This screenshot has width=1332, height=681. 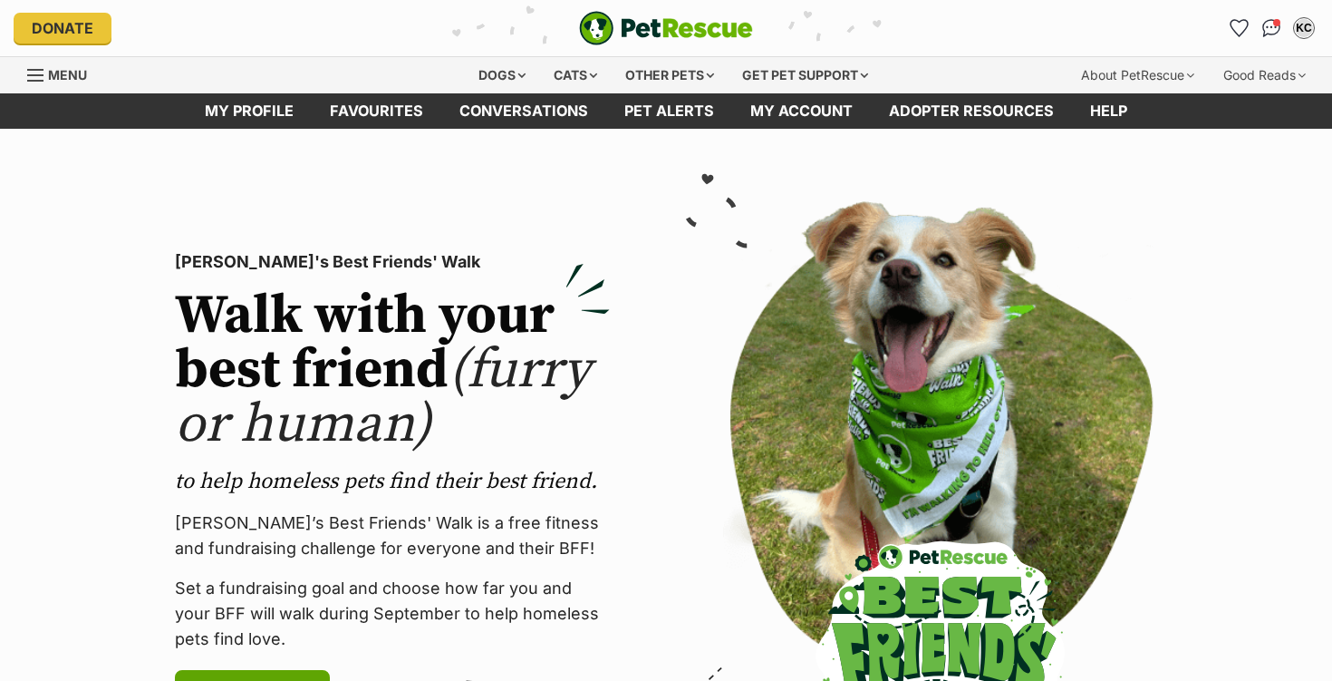 What do you see at coordinates (249, 111) in the screenshot?
I see `a: My profile` at bounding box center [249, 111].